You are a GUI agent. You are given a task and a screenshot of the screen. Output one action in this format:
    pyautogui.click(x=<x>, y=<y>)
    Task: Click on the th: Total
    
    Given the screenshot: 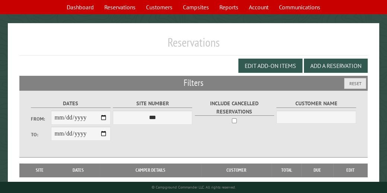 What is the action you would take?
    pyautogui.click(x=287, y=170)
    